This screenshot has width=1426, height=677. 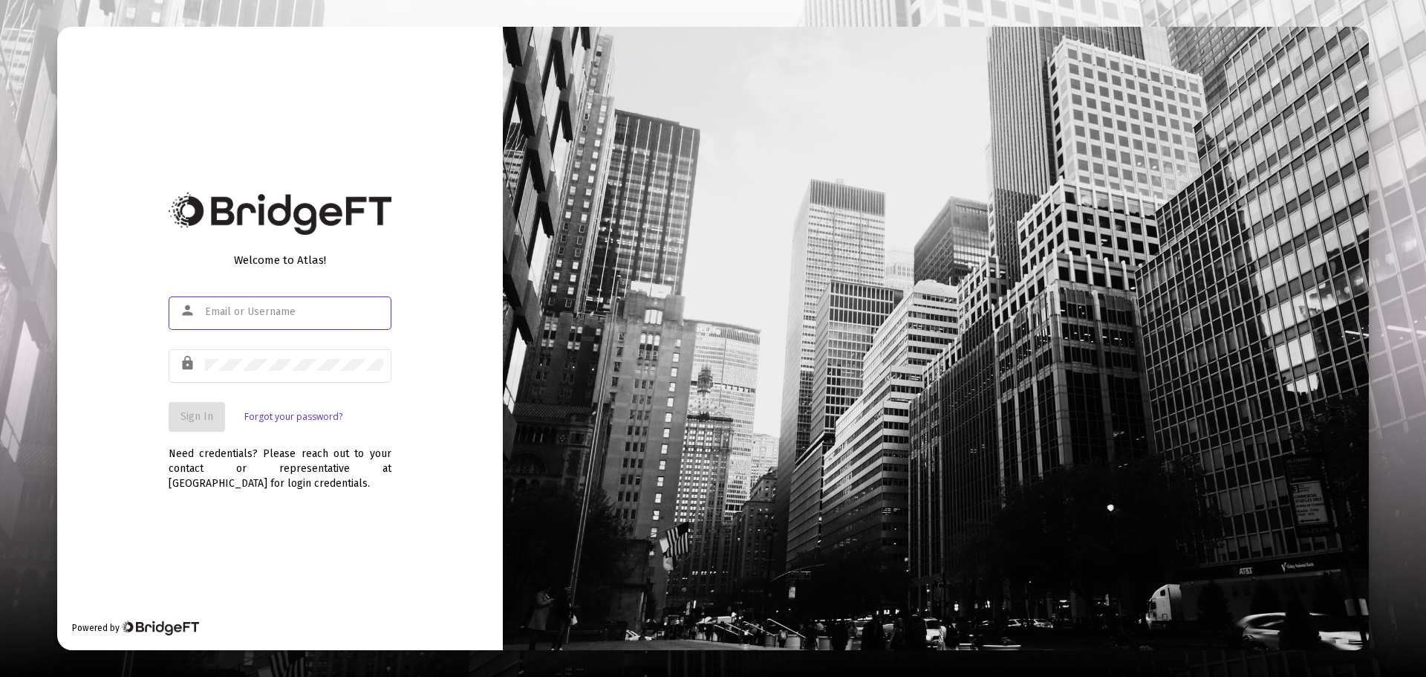 What do you see at coordinates (197, 417) in the screenshot?
I see `button: Sign In` at bounding box center [197, 417].